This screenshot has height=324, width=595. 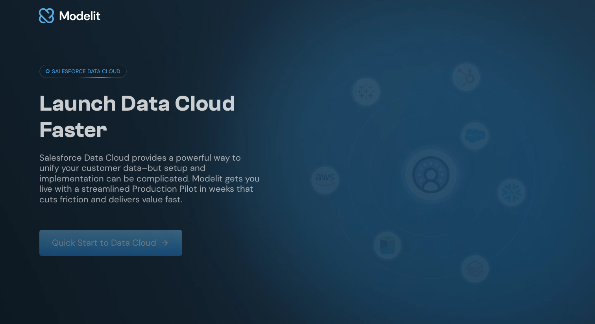 I want to click on h1: Launch Data Cloud Faster, so click(x=150, y=117).